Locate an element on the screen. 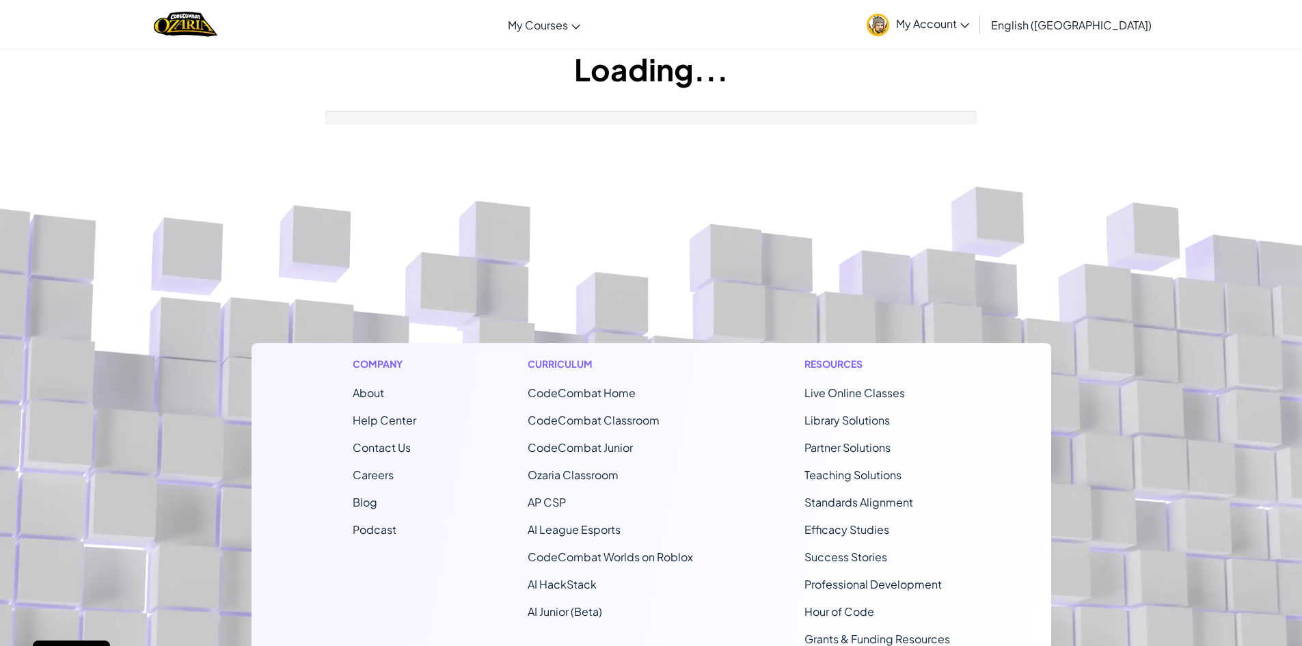  a: Hour of Code is located at coordinates (839, 611).